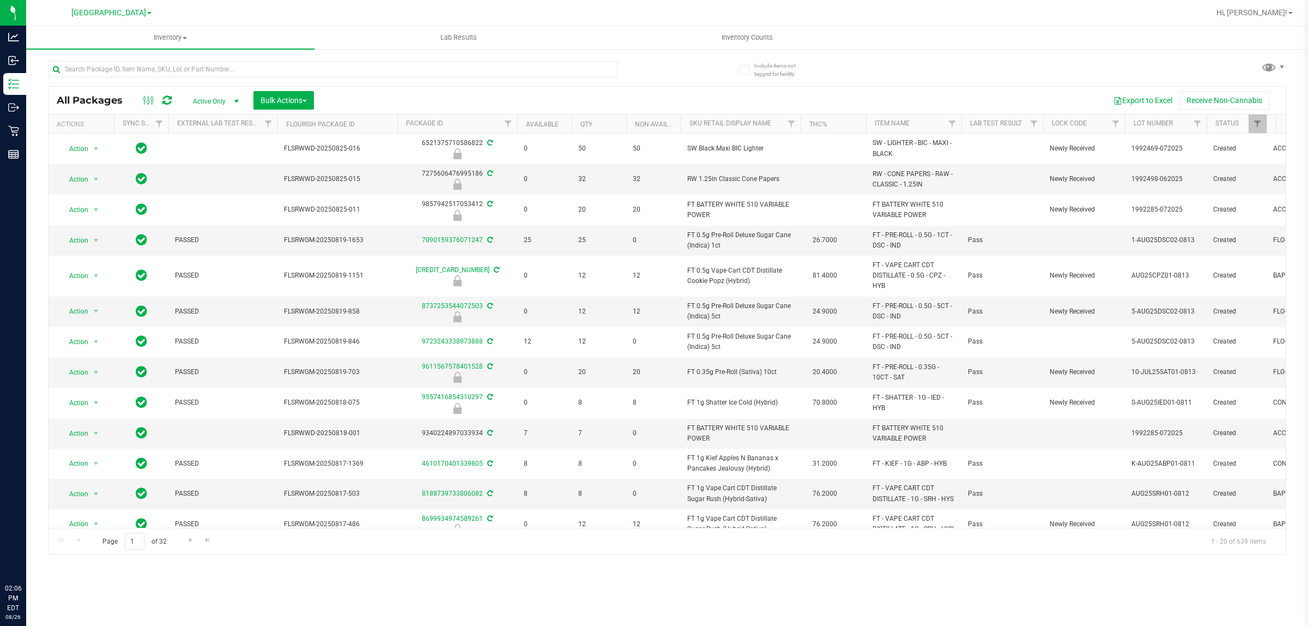  Describe the element at coordinates (1166, 493) in the screenshot. I see `span: AUG25SRH01-0812` at that location.